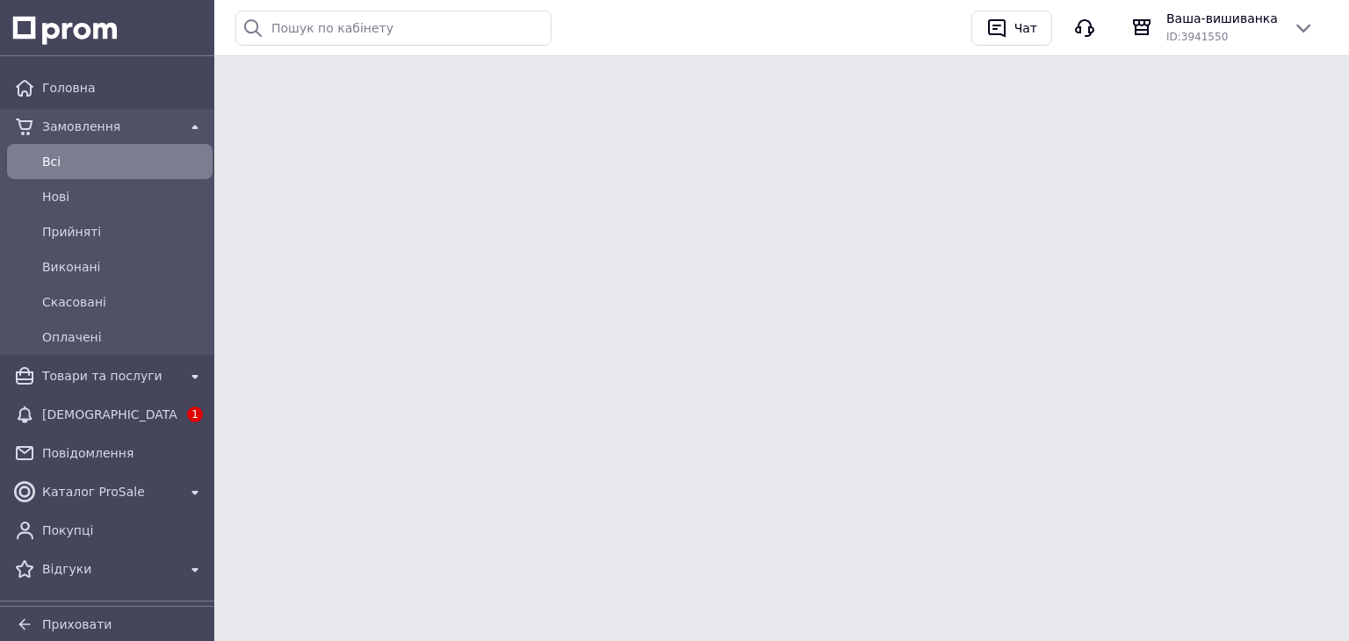  What do you see at coordinates (124, 453) in the screenshot?
I see `span: Повідомлення` at bounding box center [124, 453].